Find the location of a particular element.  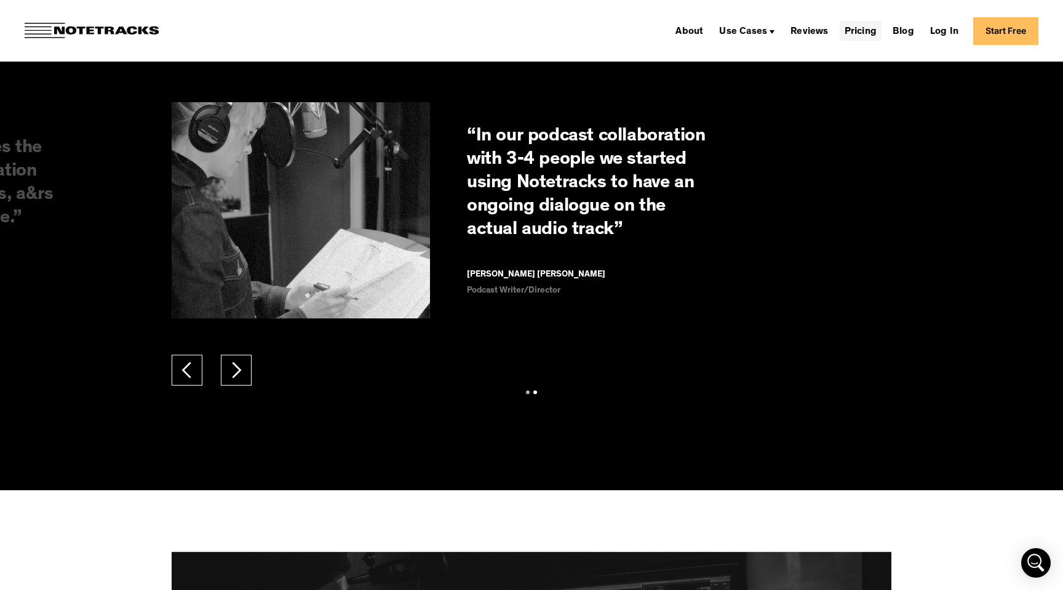

a: Reviews is located at coordinates (809, 31).